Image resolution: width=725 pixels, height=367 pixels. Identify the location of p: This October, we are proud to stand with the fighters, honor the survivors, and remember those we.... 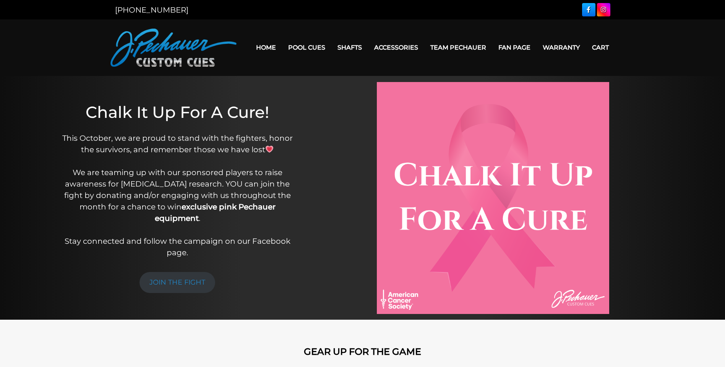
(177, 196).